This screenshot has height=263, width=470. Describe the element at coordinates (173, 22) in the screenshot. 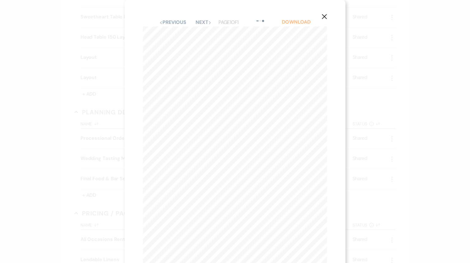

I see `button: Previous` at that location.